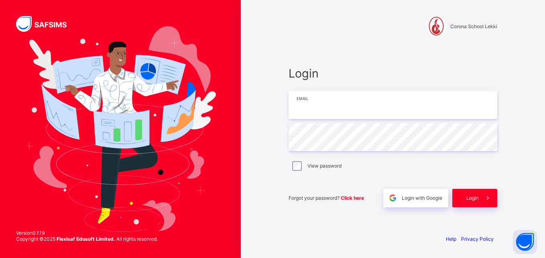 This screenshot has height=258, width=545. Describe the element at coordinates (451, 238) in the screenshot. I see `a: Help` at that location.